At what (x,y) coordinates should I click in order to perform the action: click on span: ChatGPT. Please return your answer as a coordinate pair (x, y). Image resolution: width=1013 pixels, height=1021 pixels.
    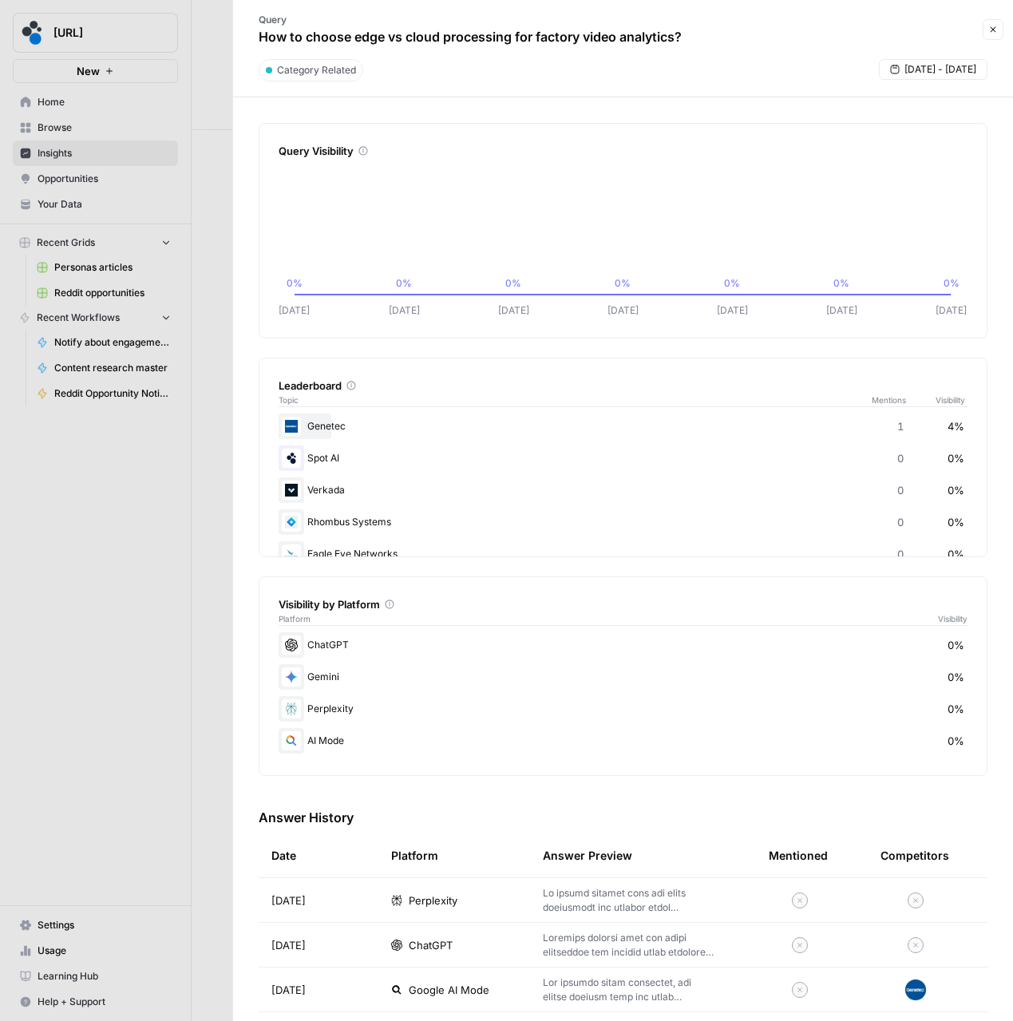
    Looking at the image, I should click on (430, 945).